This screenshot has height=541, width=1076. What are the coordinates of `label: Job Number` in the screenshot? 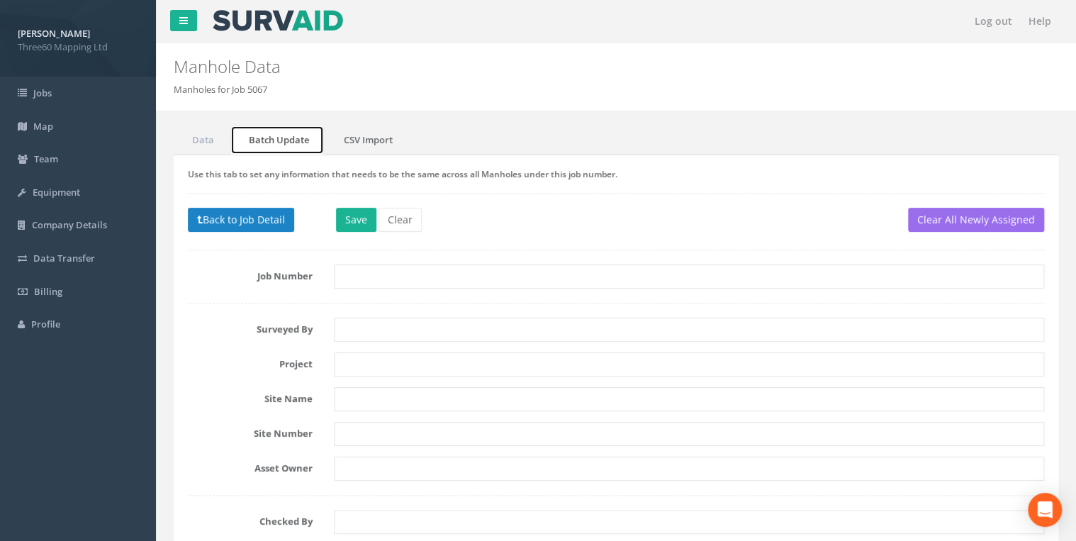 It's located at (250, 274).